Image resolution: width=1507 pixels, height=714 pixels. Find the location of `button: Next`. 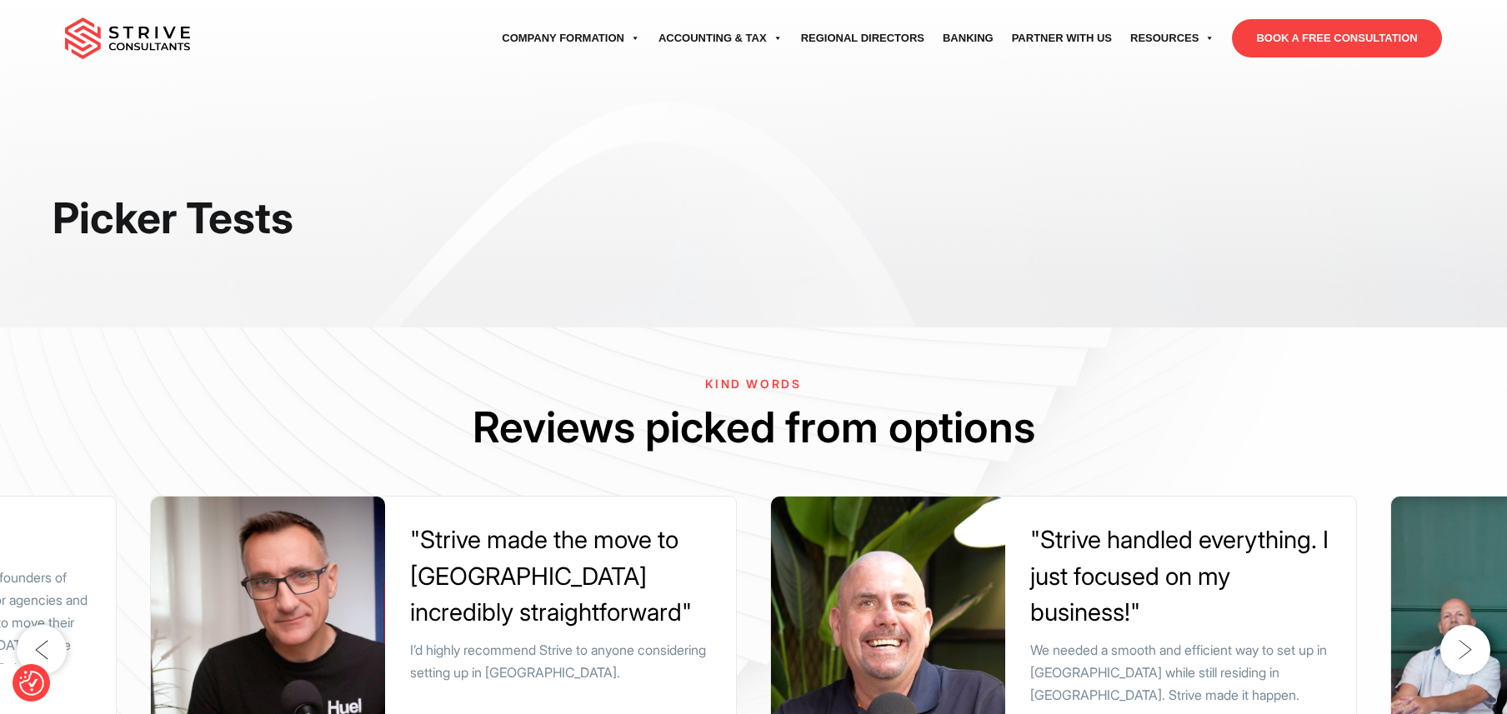

button: Next is located at coordinates (1465, 650).